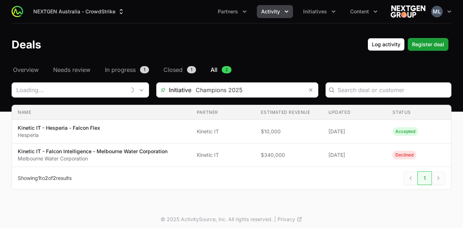  What do you see at coordinates (217, 220) in the screenshot?
I see `p: © 2025 ActivitySource, inc. All rights reserved.` at bounding box center [217, 220].